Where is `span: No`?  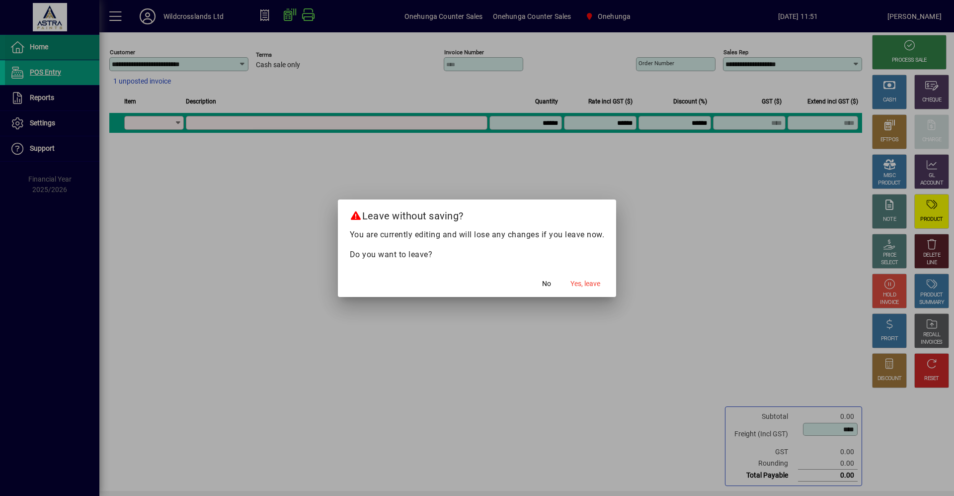
span: No is located at coordinates (547, 283).